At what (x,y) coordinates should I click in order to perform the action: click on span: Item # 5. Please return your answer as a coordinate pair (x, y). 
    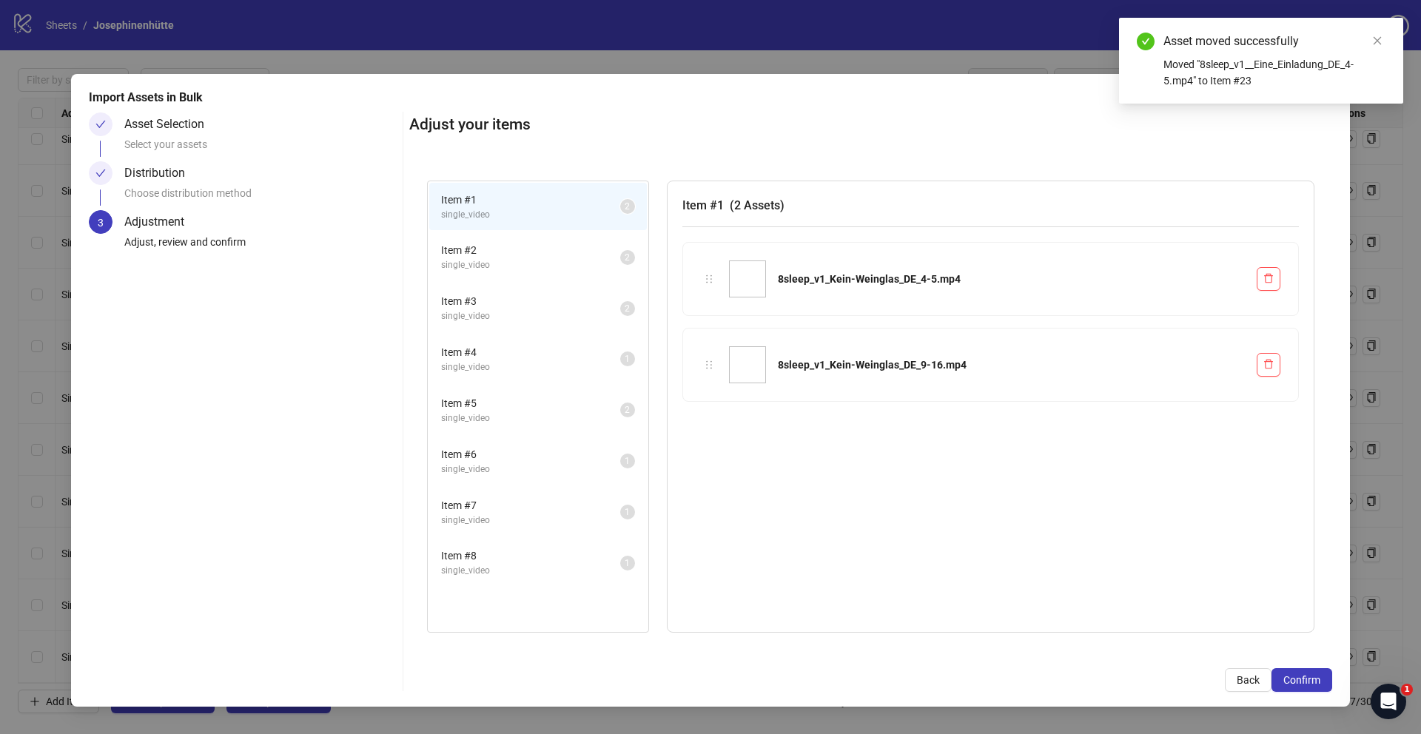
    Looking at the image, I should click on (531, 403).